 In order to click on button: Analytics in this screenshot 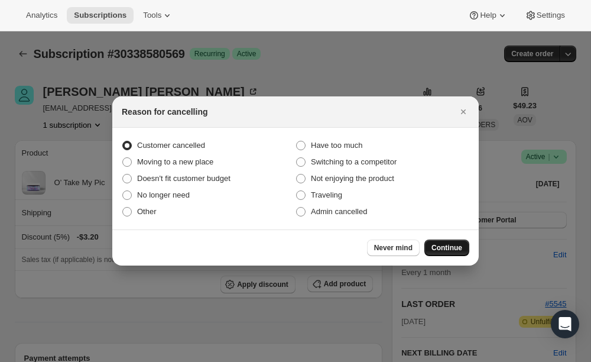, I will do `click(41, 15)`.